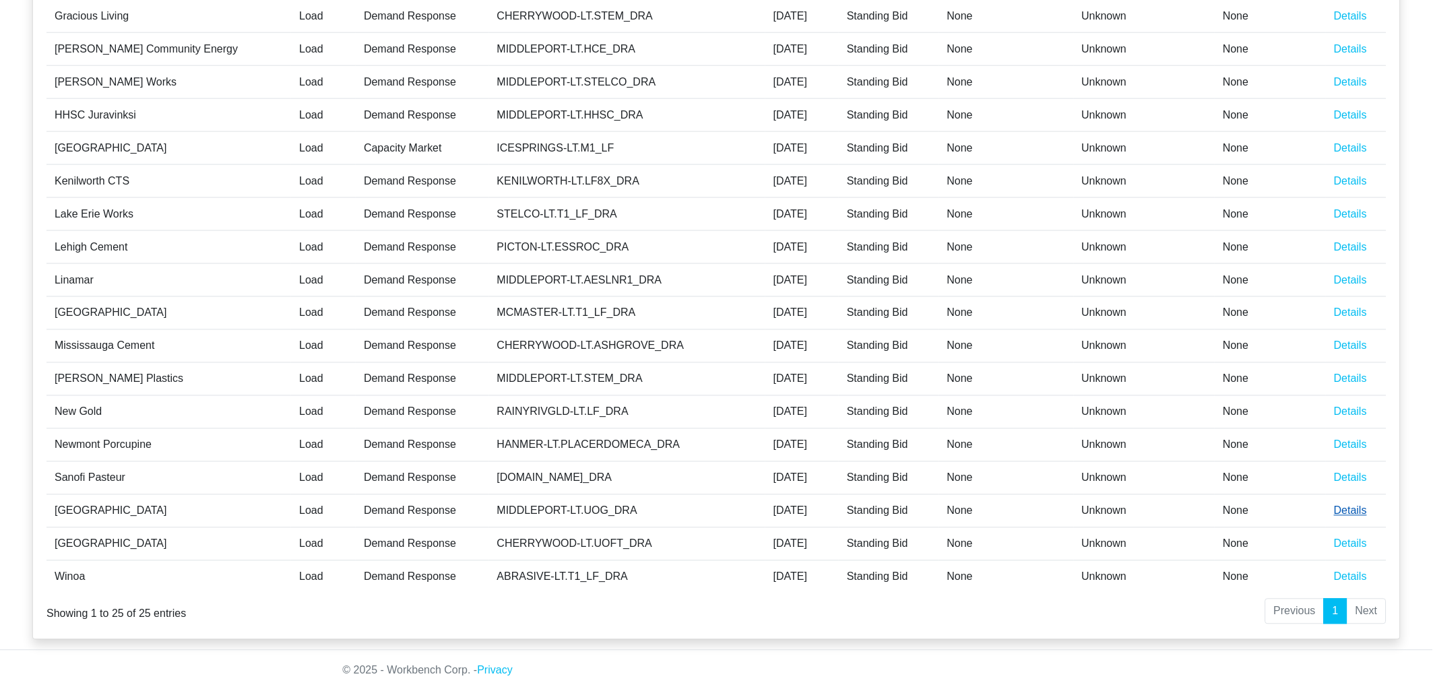 The height and width of the screenshot is (691, 1433). I want to click on a: Privacy, so click(495, 670).